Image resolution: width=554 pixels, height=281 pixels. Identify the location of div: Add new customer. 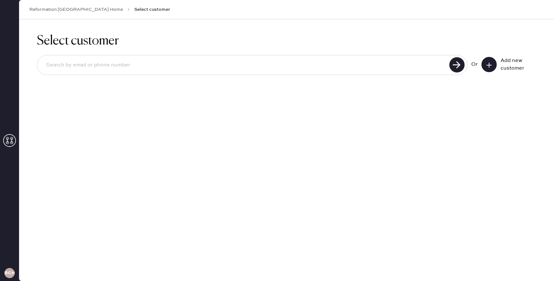
(516, 65).